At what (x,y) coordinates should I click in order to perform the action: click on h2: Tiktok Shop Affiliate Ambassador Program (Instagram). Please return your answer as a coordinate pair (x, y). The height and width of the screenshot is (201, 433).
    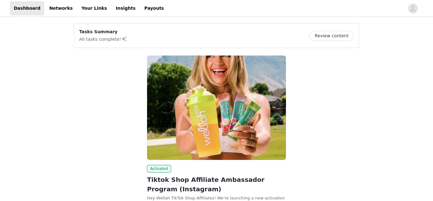
    Looking at the image, I should click on (217, 184).